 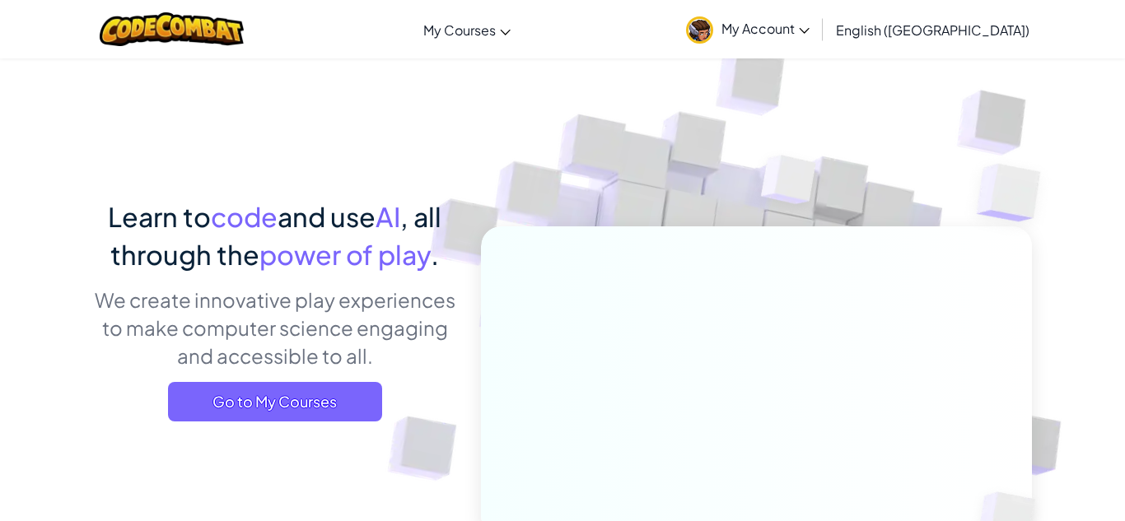 I want to click on a: My Account, so click(x=748, y=29).